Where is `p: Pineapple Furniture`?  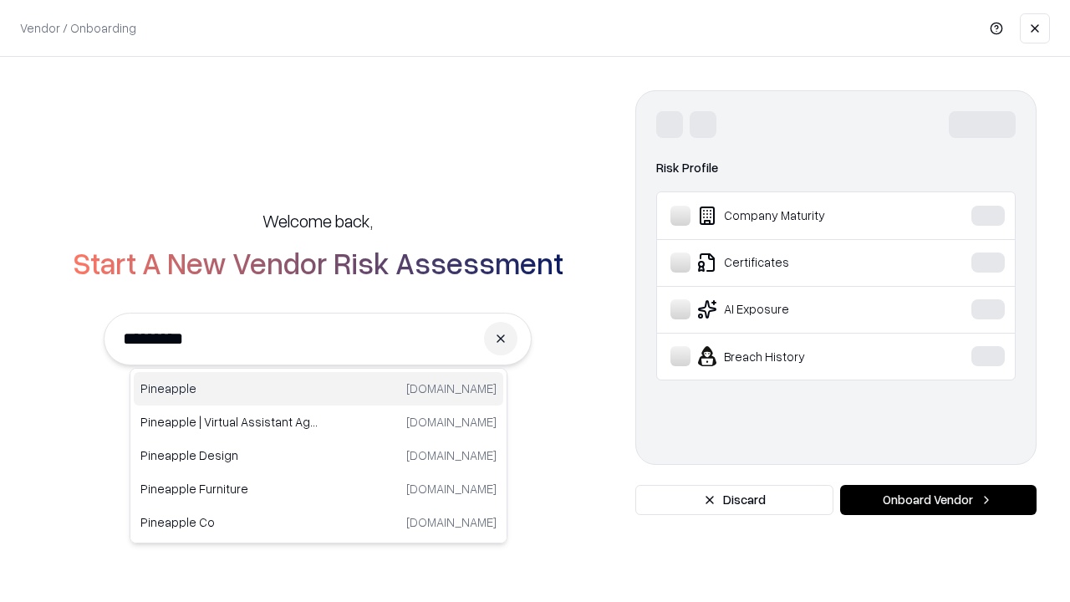 p: Pineapple Furniture is located at coordinates (229, 488).